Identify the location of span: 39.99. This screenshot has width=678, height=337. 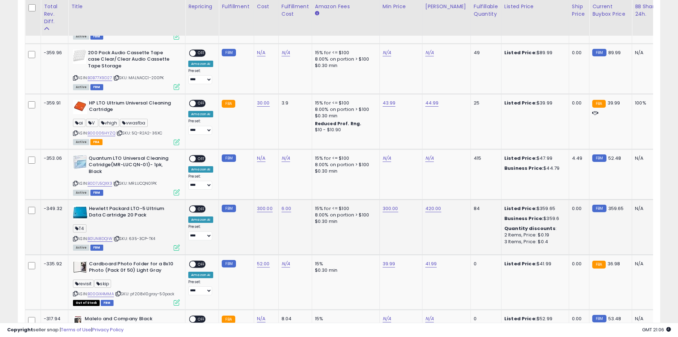
(614, 103).